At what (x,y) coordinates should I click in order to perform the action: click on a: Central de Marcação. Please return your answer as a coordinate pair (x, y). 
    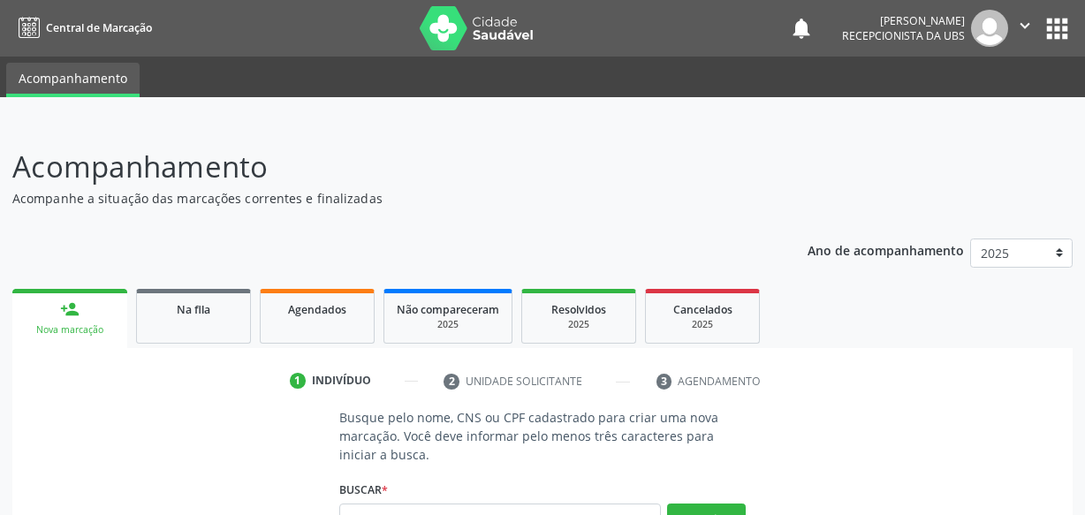
    Looking at the image, I should click on (82, 27).